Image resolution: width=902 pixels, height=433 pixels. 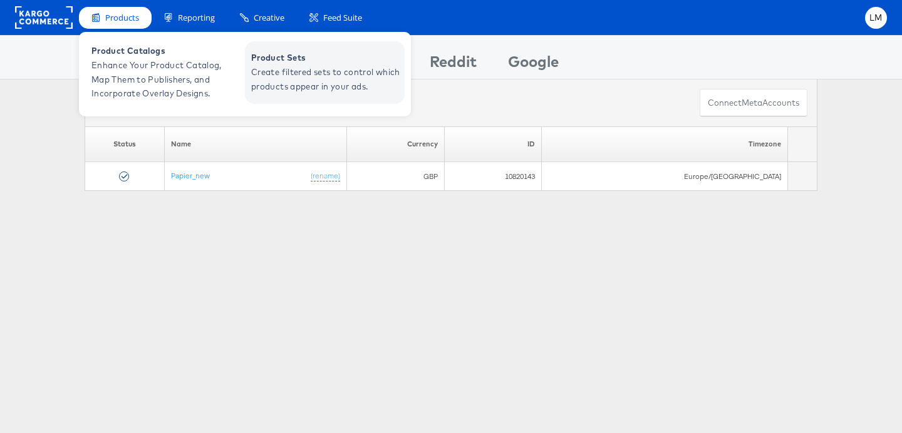 I want to click on td: 10820143, so click(x=493, y=177).